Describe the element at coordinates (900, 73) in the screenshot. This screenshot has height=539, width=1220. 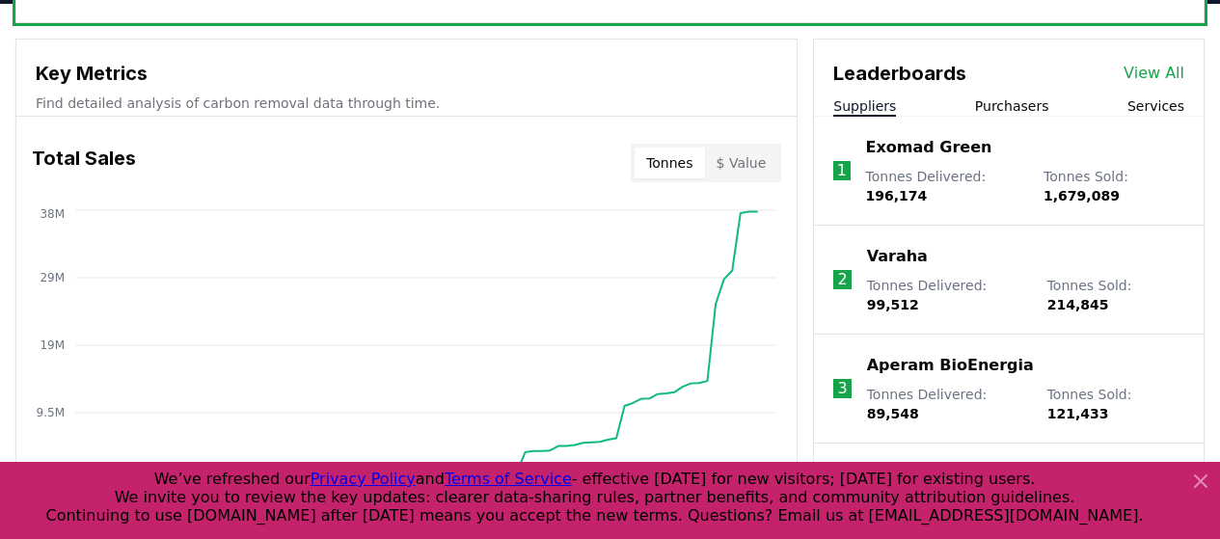
I see `h3: Leaderboards` at that location.